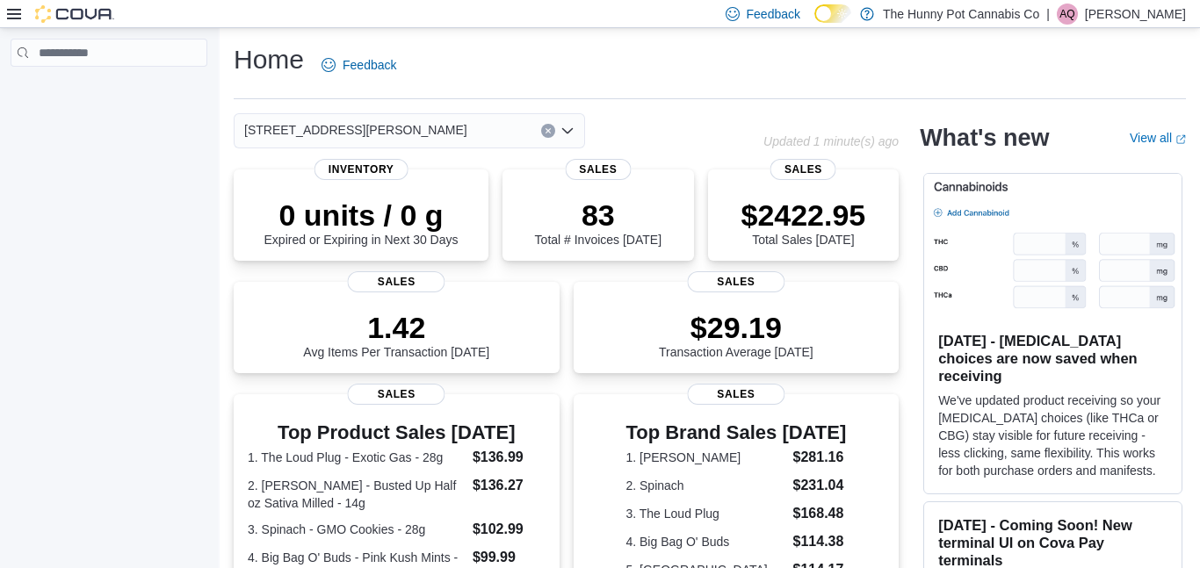 Image resolution: width=1200 pixels, height=568 pixels. What do you see at coordinates (358, 65) in the screenshot?
I see `a: Feedback` at bounding box center [358, 65].